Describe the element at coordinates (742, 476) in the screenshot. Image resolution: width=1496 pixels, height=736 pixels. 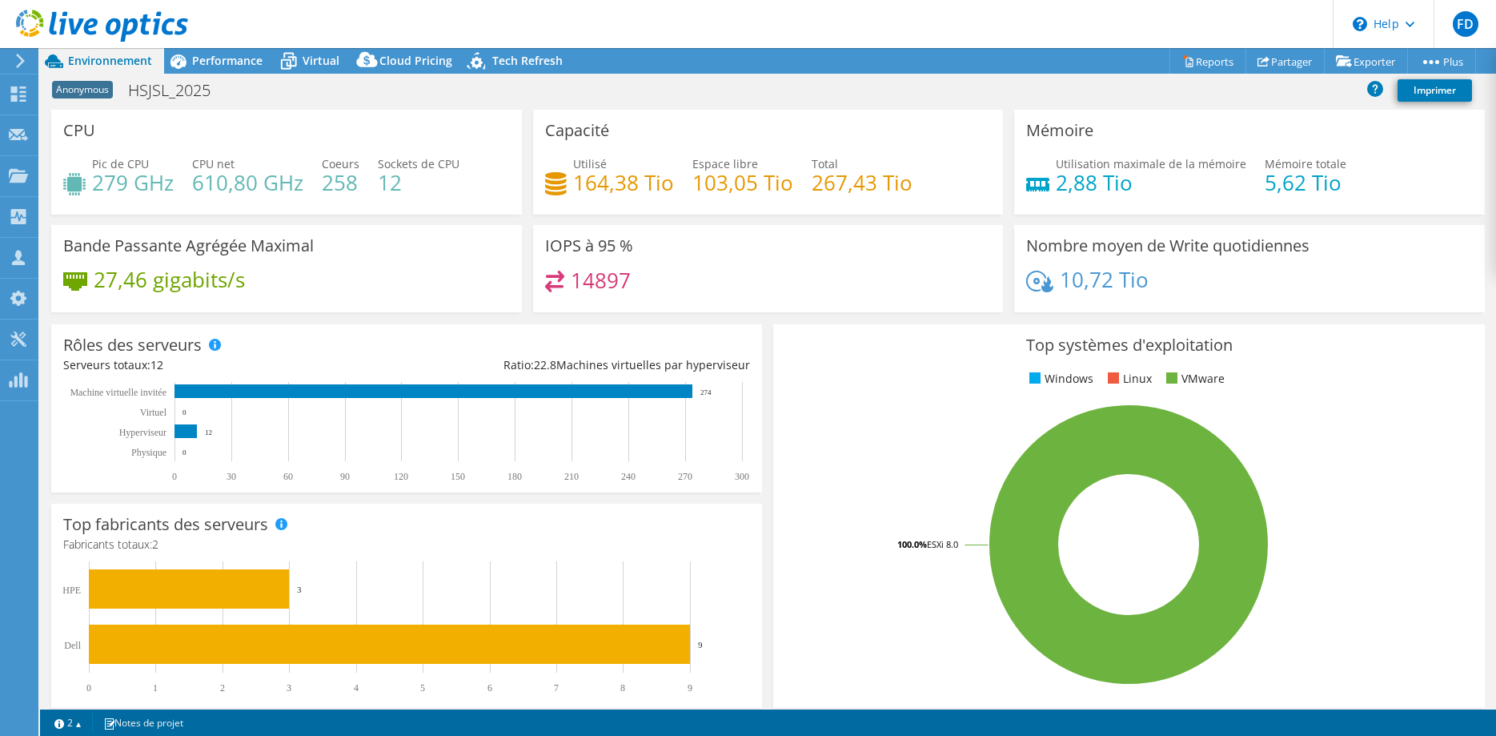
I see `text: 300` at that location.